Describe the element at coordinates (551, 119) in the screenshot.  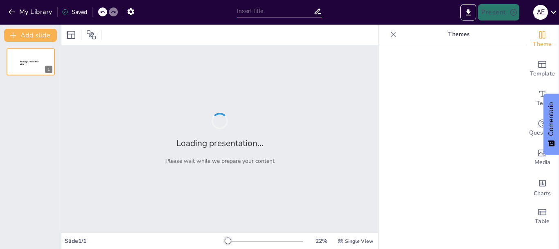
I see `font: Comentario` at that location.